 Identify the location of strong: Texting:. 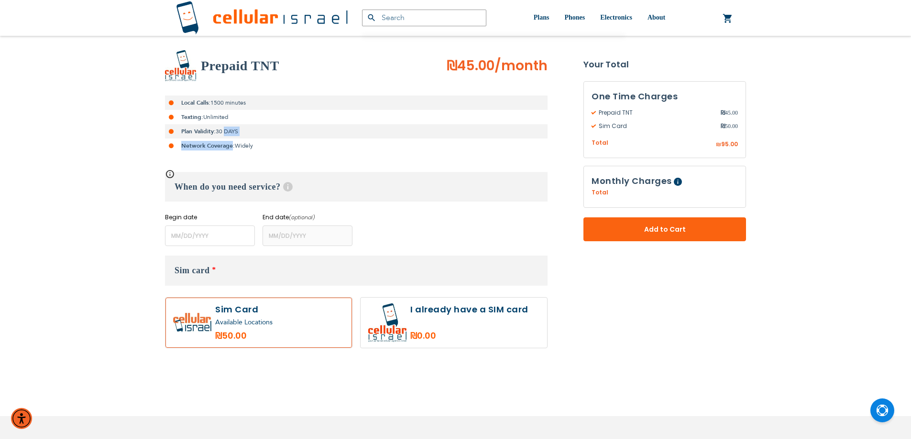
(192, 117).